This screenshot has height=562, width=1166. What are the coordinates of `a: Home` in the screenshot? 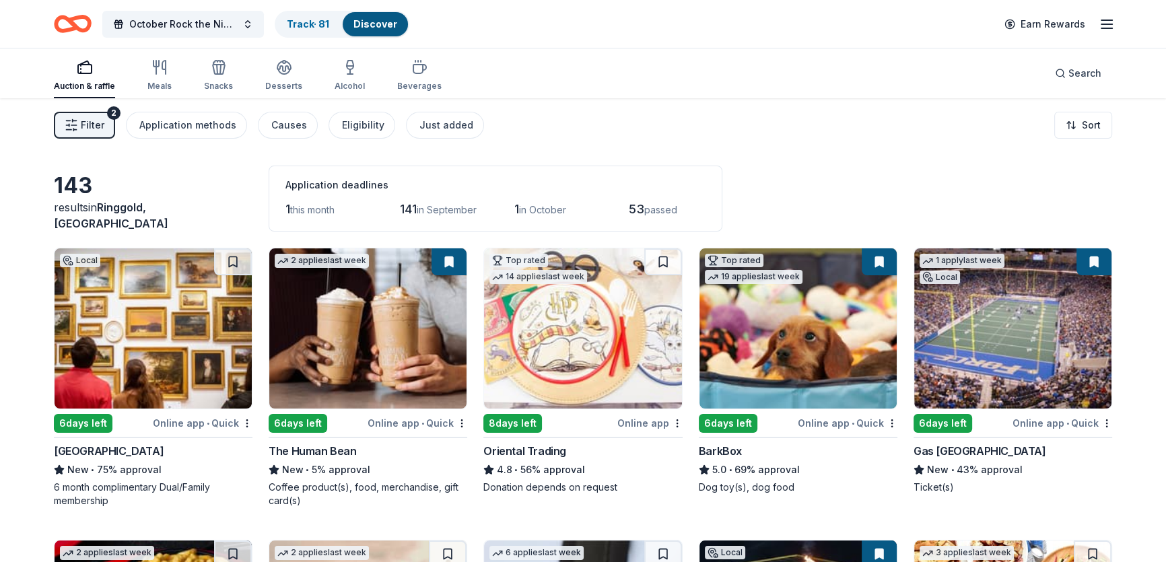 It's located at (73, 24).